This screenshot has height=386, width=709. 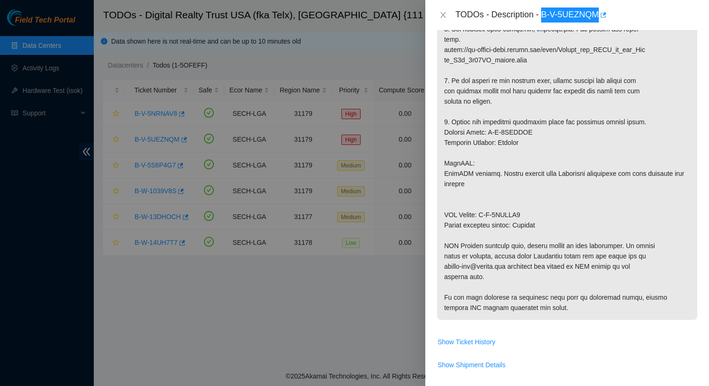 I want to click on button: Close, so click(x=443, y=15).